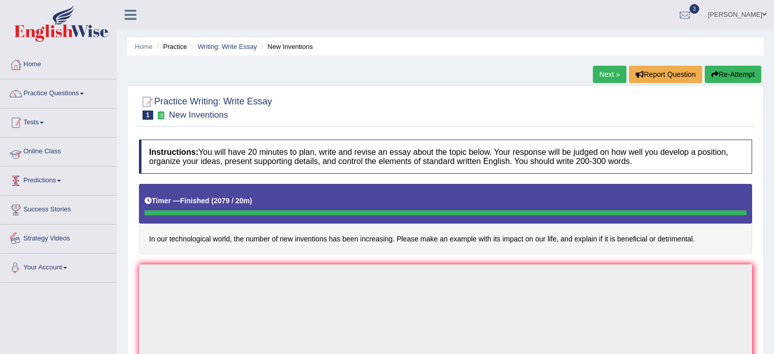 The height and width of the screenshot is (354, 774). Describe the element at coordinates (445, 156) in the screenshot. I see `h4: You will have 20 minutes to plan, write and revise an essay about the topic below. Your response ...` at that location.